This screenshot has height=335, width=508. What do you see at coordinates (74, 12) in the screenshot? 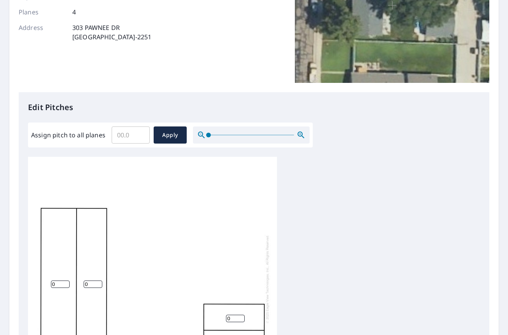
I see `p: 4` at bounding box center [74, 12].